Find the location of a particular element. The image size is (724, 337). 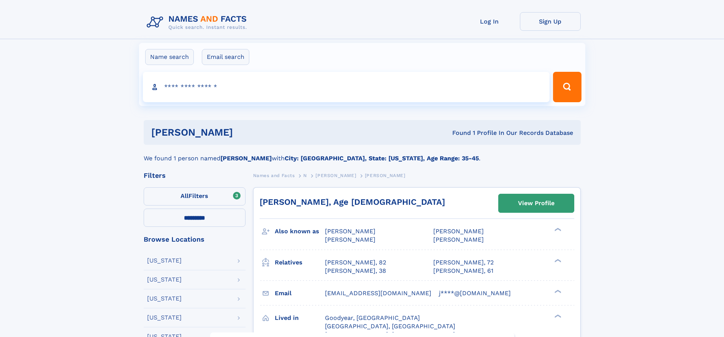

input: search input is located at coordinates (346, 87).